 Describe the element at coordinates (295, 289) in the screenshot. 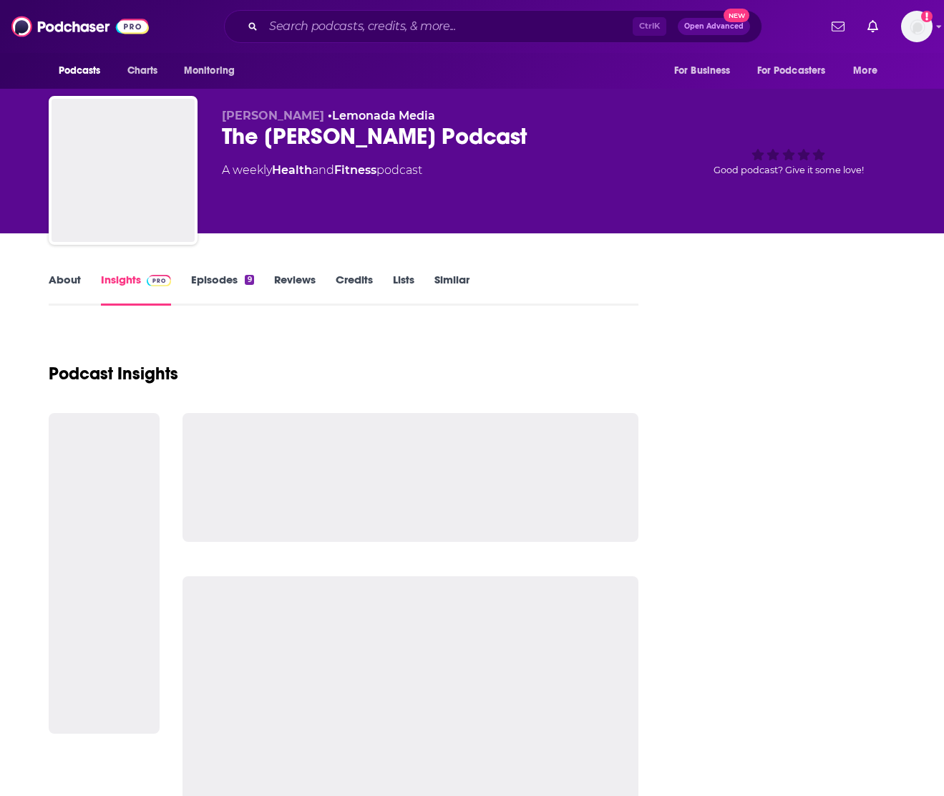

I see `a: Reviews` at that location.